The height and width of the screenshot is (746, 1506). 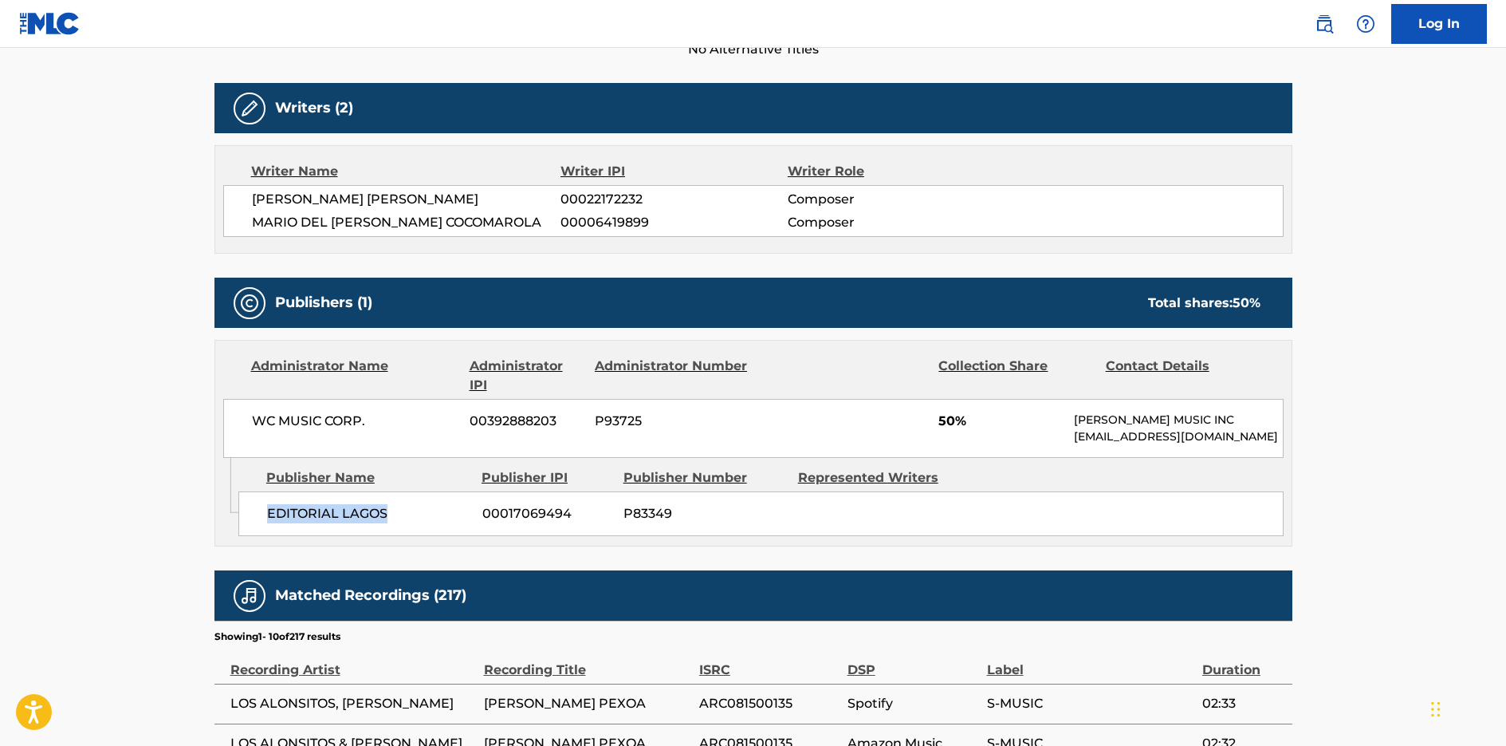 What do you see at coordinates (672, 376) in the screenshot?
I see `div: Administrator Number` at bounding box center [672, 376].